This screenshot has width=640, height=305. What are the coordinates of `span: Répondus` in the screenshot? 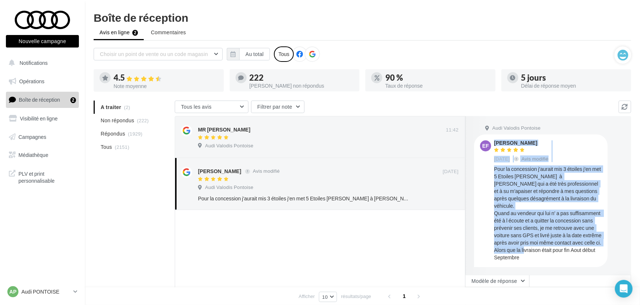 It's located at (113, 134).